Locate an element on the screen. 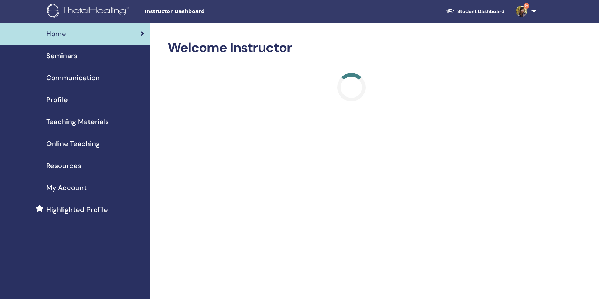  span: Online Teaching is located at coordinates (73, 144).